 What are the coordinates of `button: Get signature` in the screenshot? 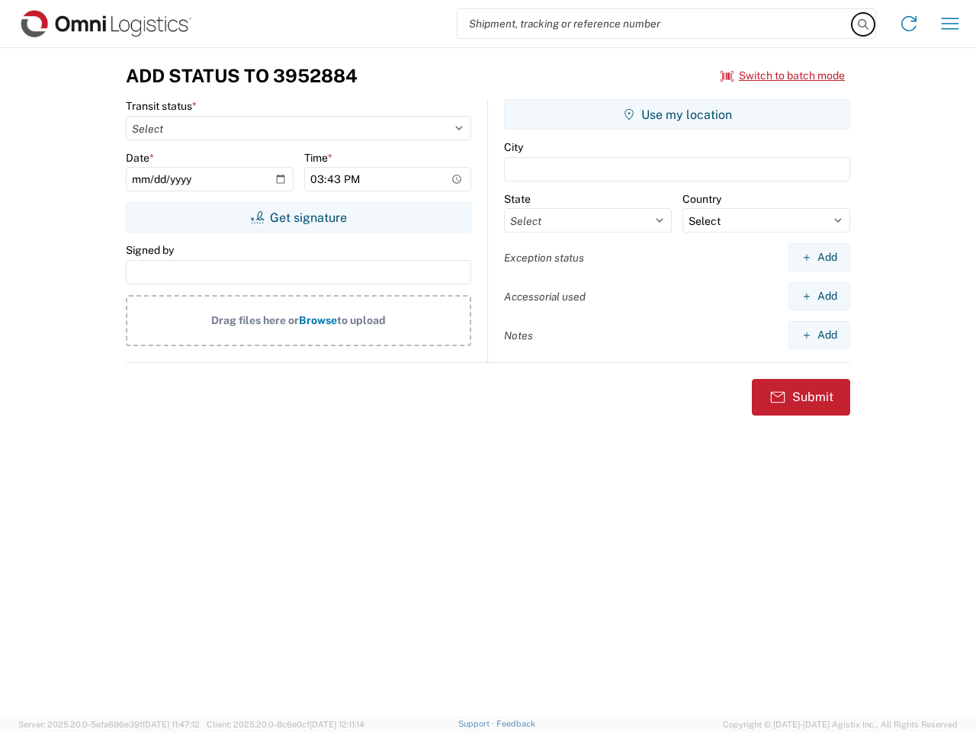 It's located at (298, 217).